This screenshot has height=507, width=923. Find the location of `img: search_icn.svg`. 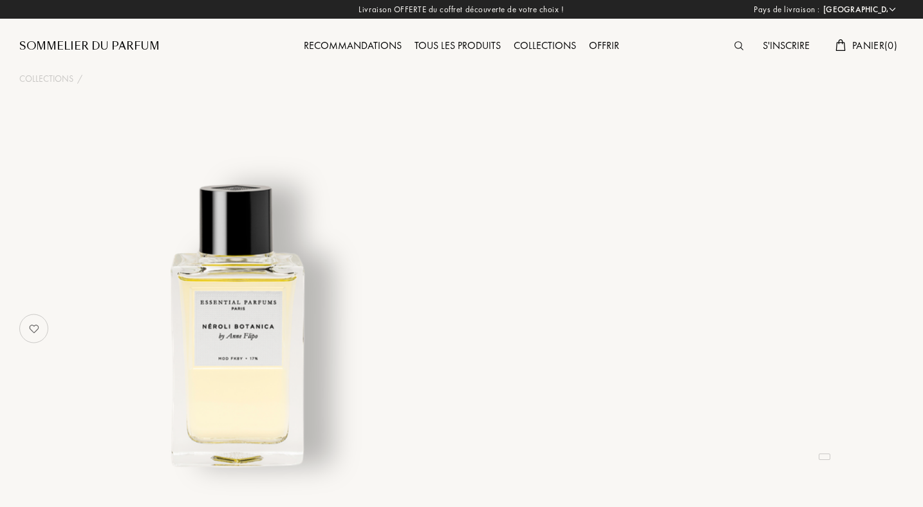

img: search_icn.svg is located at coordinates (739, 46).